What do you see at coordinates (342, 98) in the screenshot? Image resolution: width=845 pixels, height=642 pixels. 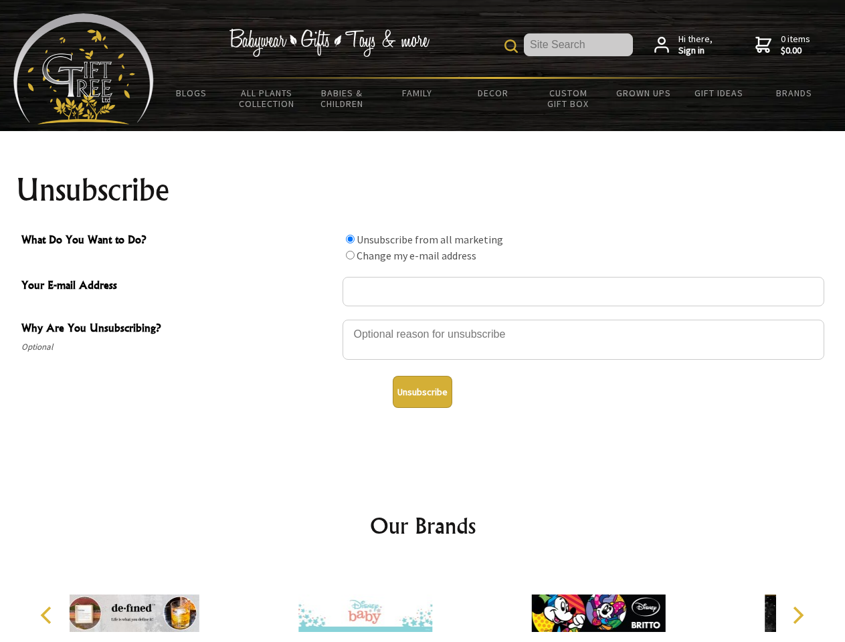 I see `a: Babies & Children` at bounding box center [342, 98].